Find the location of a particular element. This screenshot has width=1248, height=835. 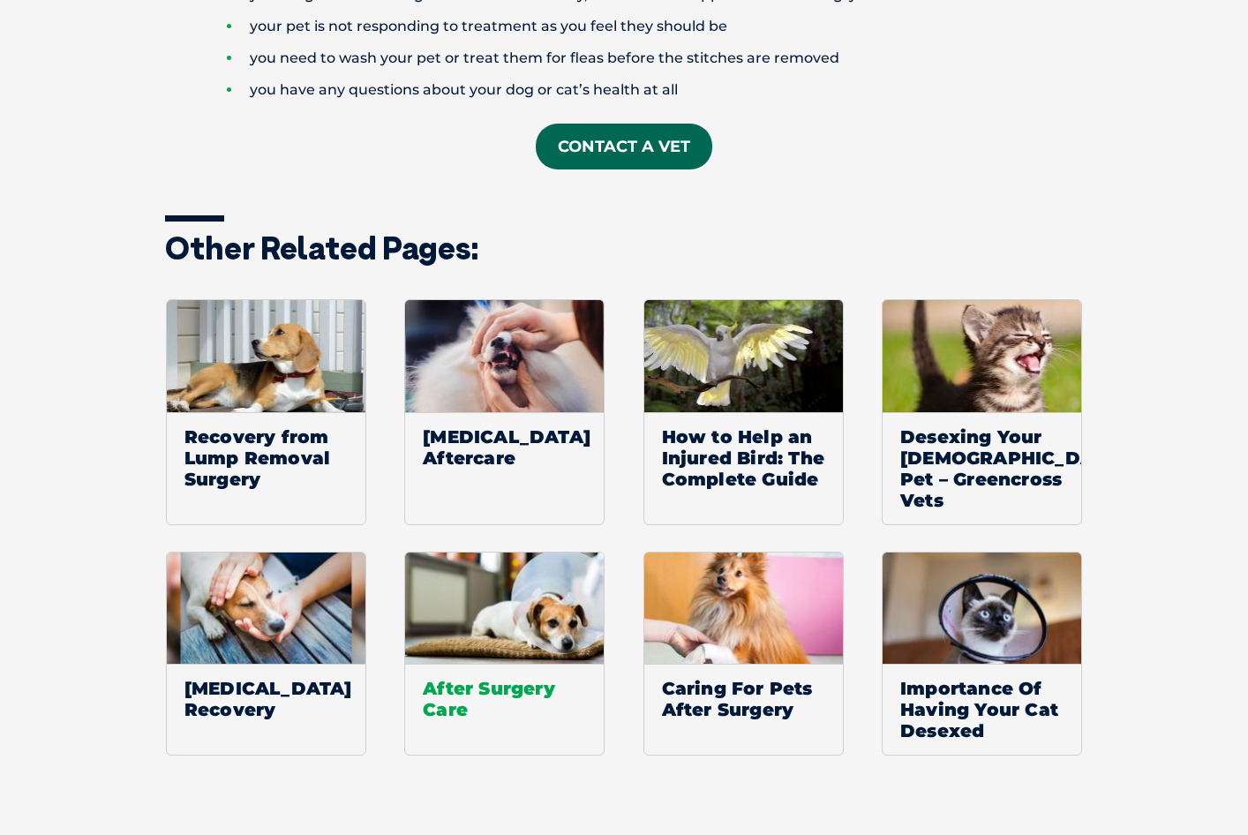

li: you have any questions about your dog or cat’s health at all is located at coordinates (655, 90).